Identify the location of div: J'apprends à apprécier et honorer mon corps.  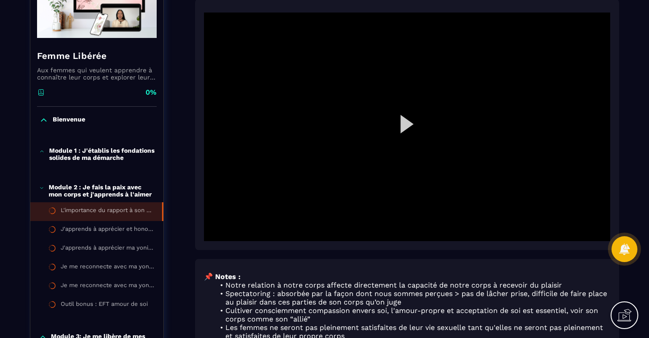
(108, 230).